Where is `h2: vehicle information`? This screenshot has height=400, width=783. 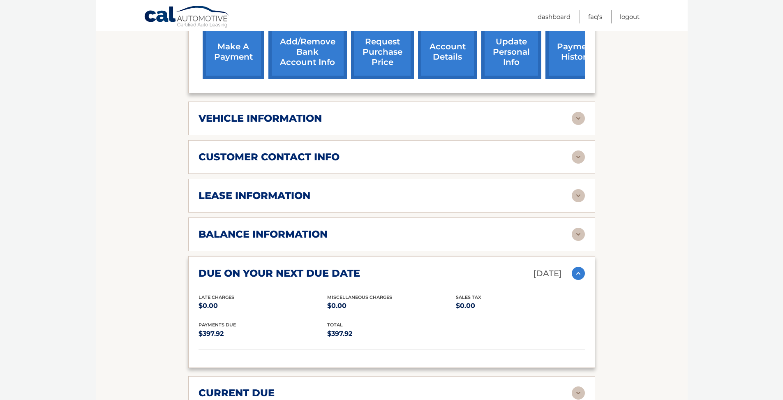 h2: vehicle information is located at coordinates (260, 118).